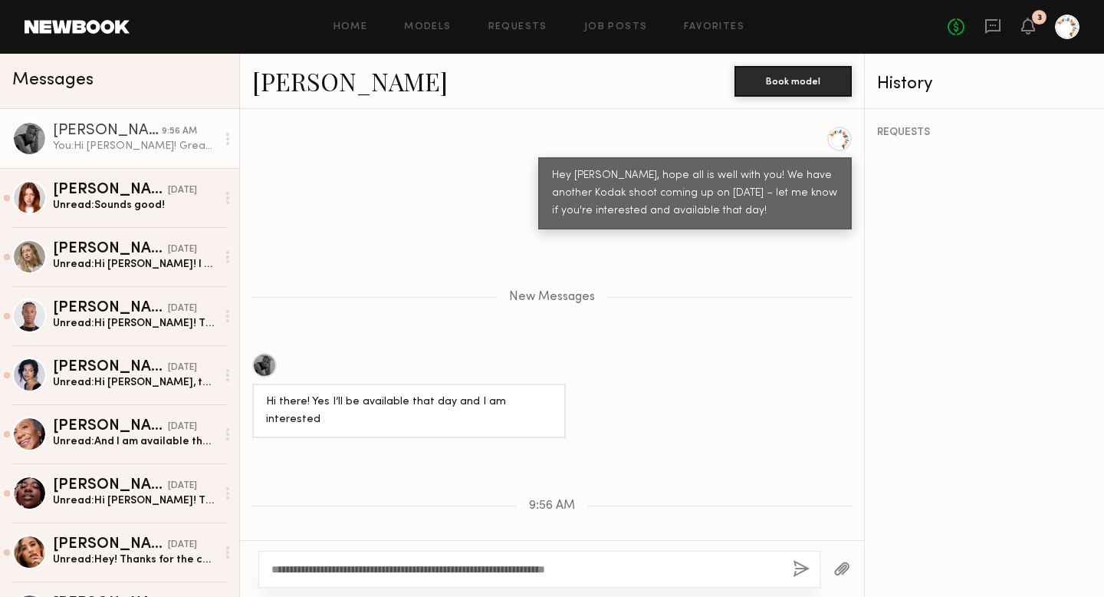  I want to click on div: Hi there! Yes I’ll be available that day and I am interested, so click(409, 411).